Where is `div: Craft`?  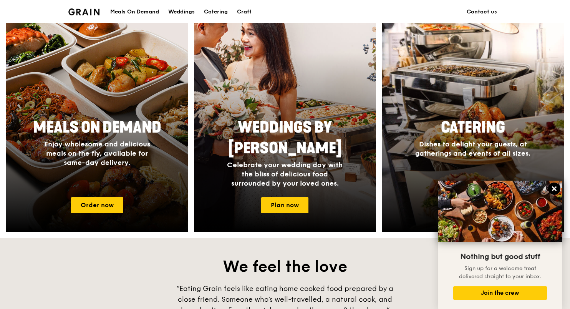 div: Craft is located at coordinates (244, 12).